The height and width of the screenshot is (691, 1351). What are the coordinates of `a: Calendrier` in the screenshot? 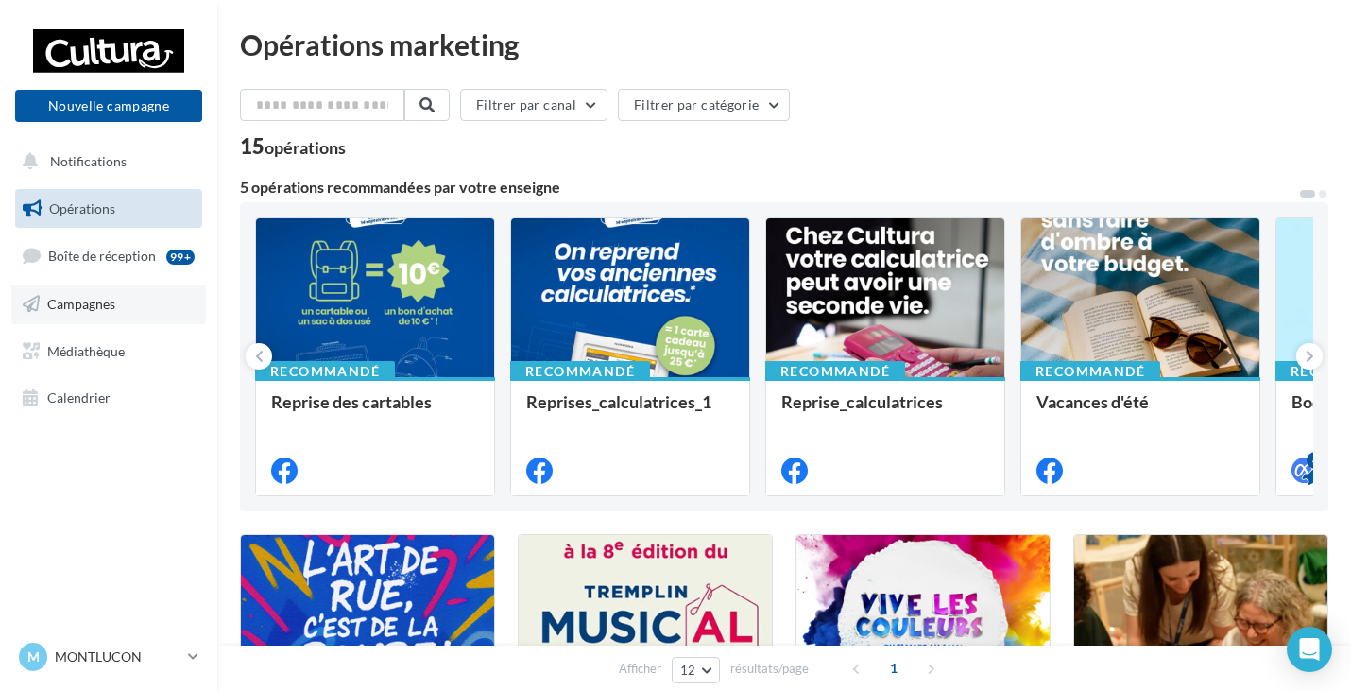 It's located at (109, 398).